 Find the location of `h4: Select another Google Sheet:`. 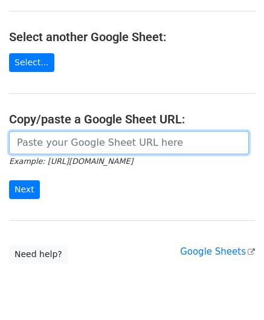

h4: Select another Google Sheet: is located at coordinates (132, 37).